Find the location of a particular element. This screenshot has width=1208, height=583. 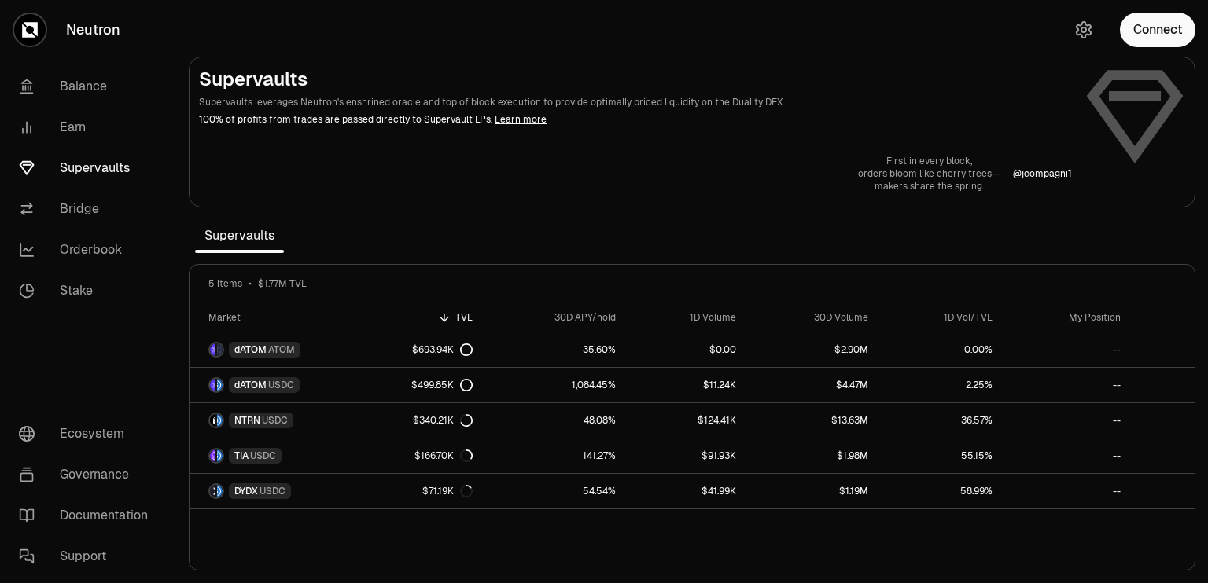

a: 54.54% is located at coordinates (553, 491).